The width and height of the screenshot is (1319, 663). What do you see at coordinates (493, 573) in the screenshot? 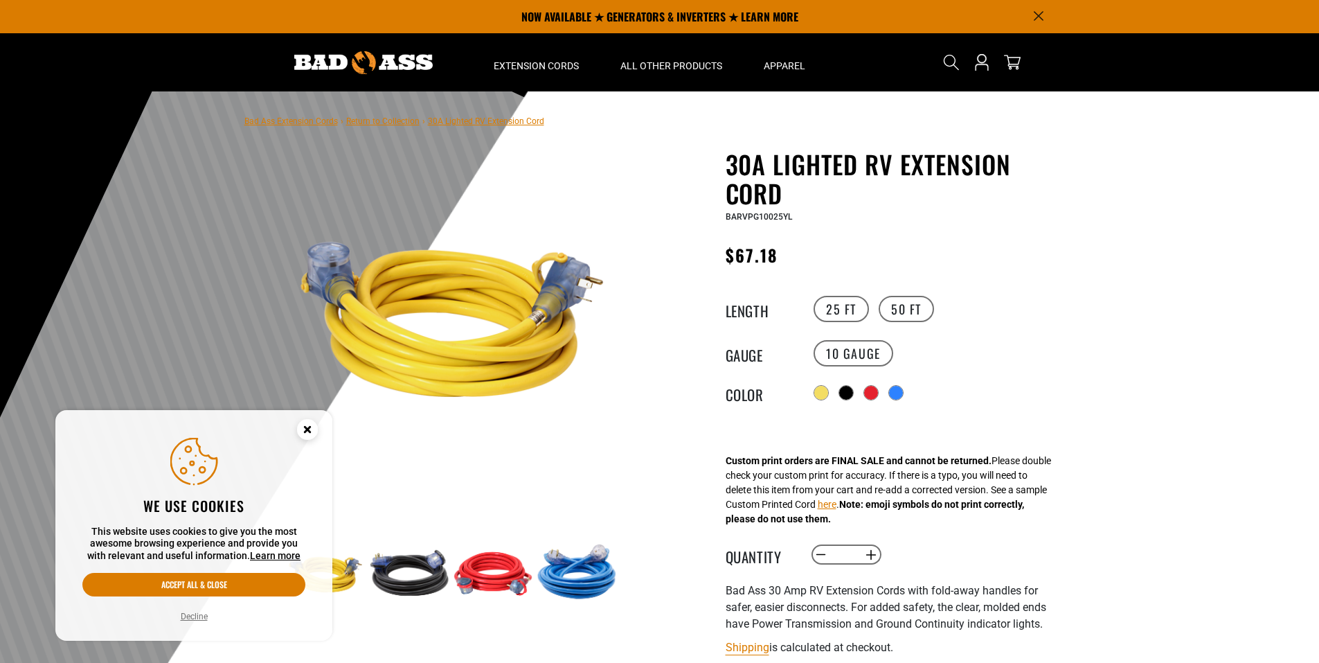
I see `img: red` at bounding box center [493, 573].